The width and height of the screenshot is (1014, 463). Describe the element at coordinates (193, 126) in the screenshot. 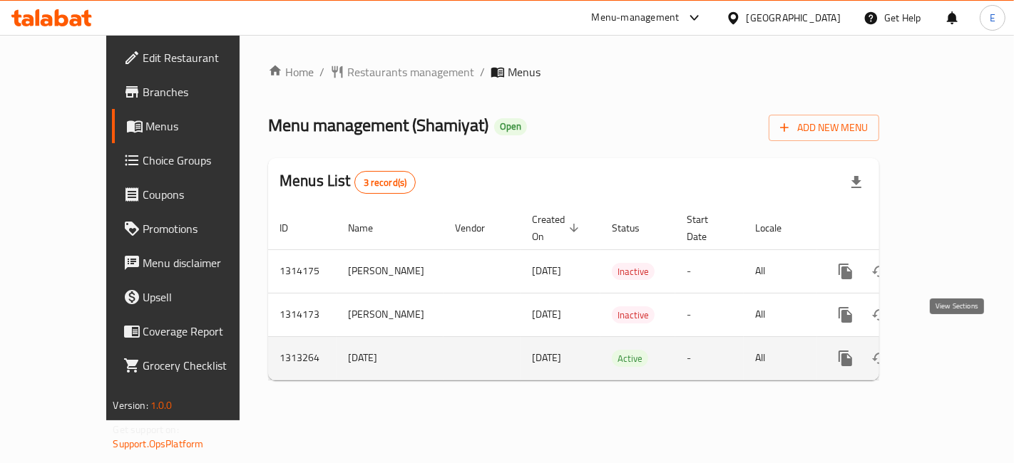

I see `a: Menus` at that location.